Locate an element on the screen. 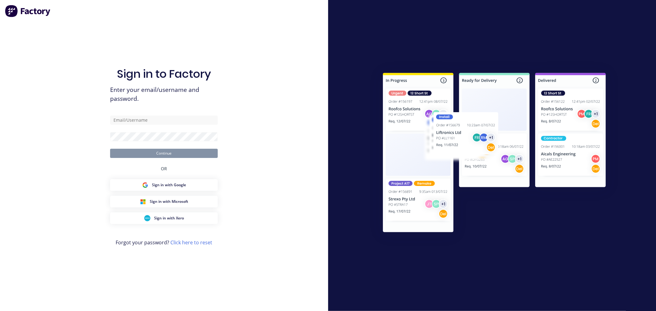 This screenshot has width=656, height=311. img: Xero Sign in is located at coordinates (147, 218).